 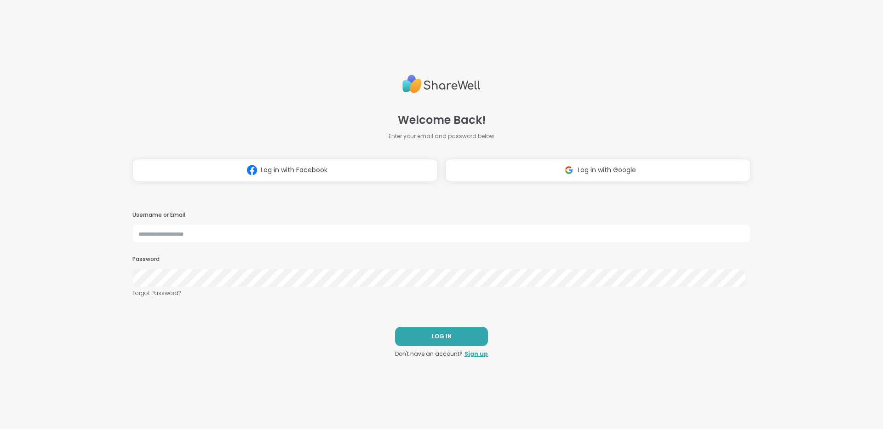 I want to click on h3: Password, so click(x=441, y=259).